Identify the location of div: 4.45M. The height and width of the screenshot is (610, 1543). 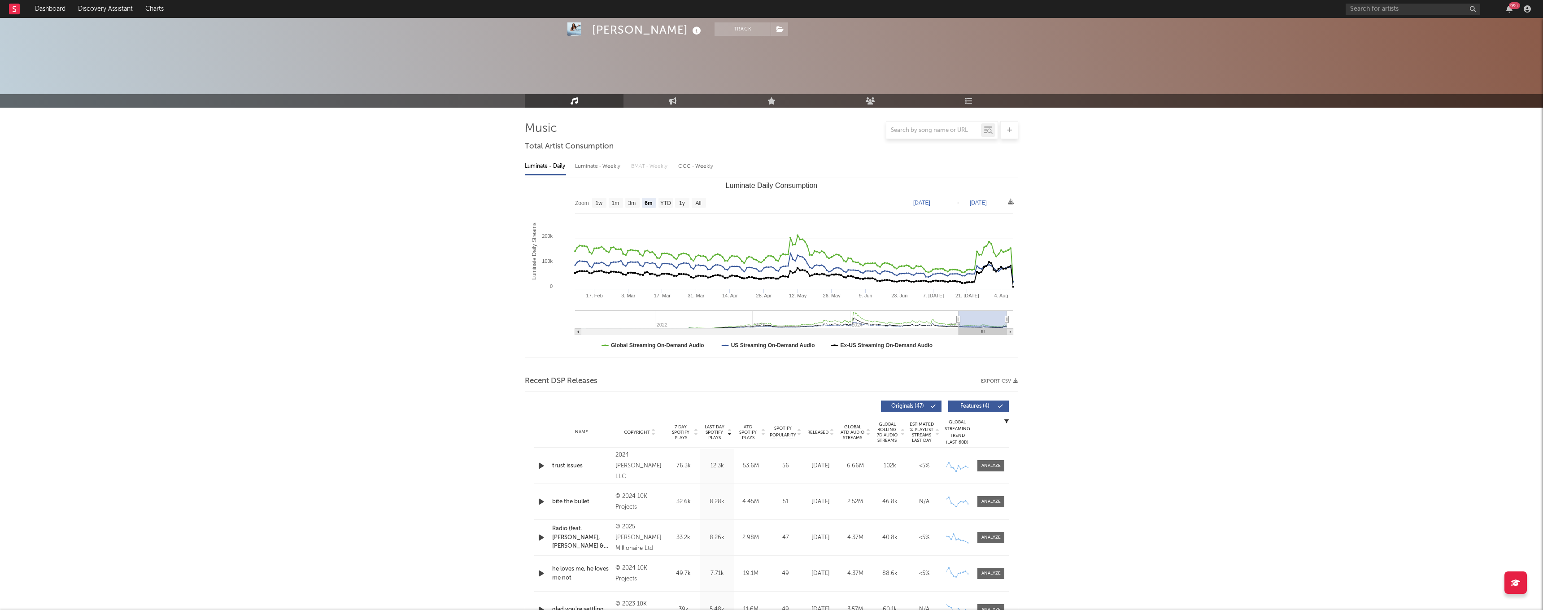
(751, 502).